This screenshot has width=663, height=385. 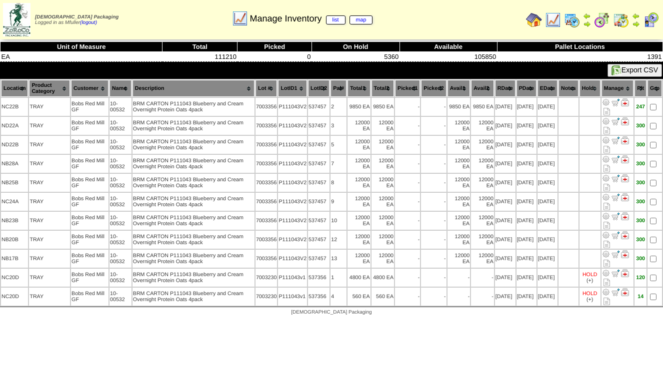 What do you see at coordinates (292, 88) in the screenshot?
I see `th: LotID1` at bounding box center [292, 88].